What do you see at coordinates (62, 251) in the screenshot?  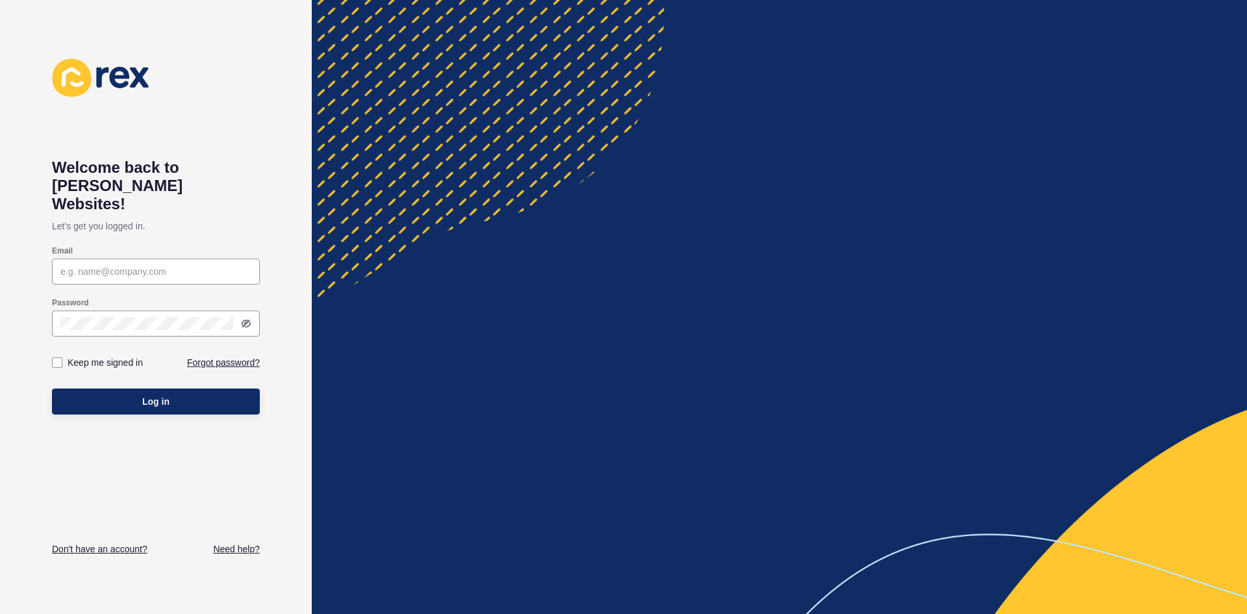 I see `label: Email` at bounding box center [62, 251].